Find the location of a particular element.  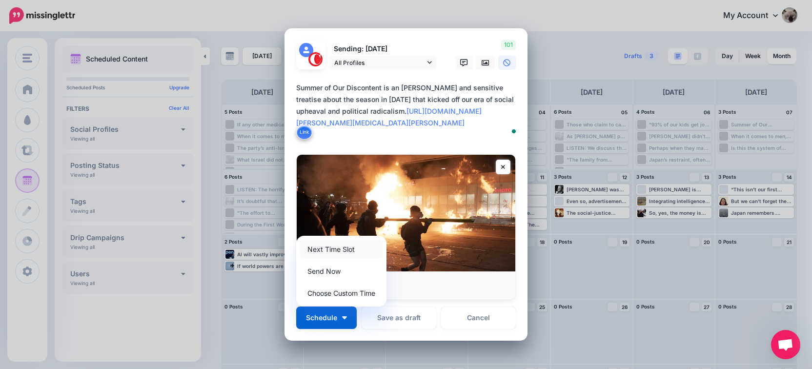

span: Schedule is located at coordinates (321, 318).